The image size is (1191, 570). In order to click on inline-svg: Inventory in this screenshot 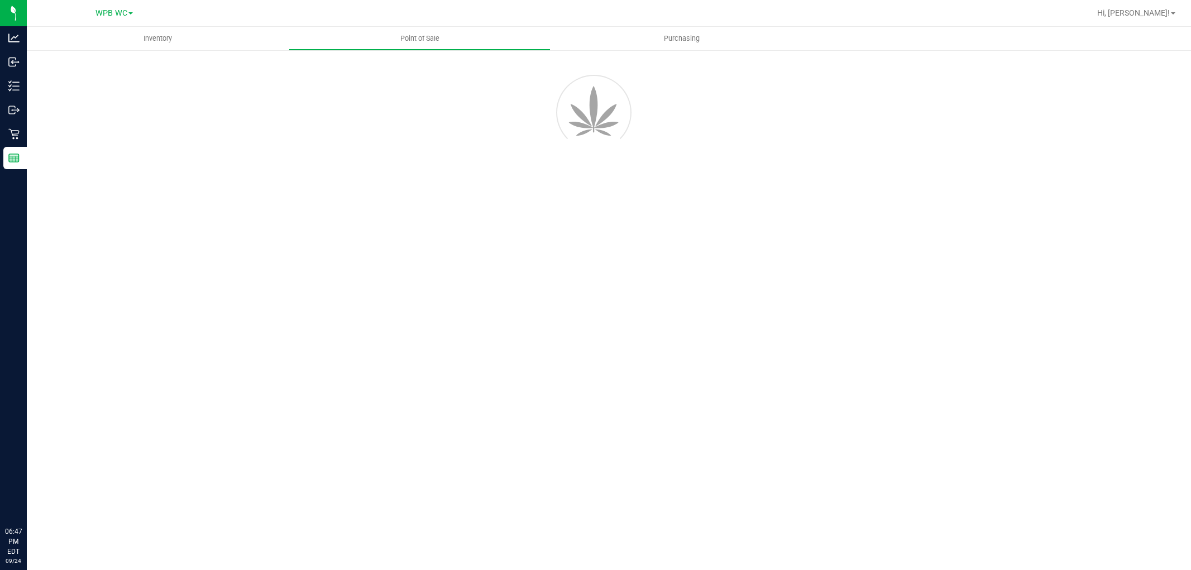, I will do `click(14, 86)`.